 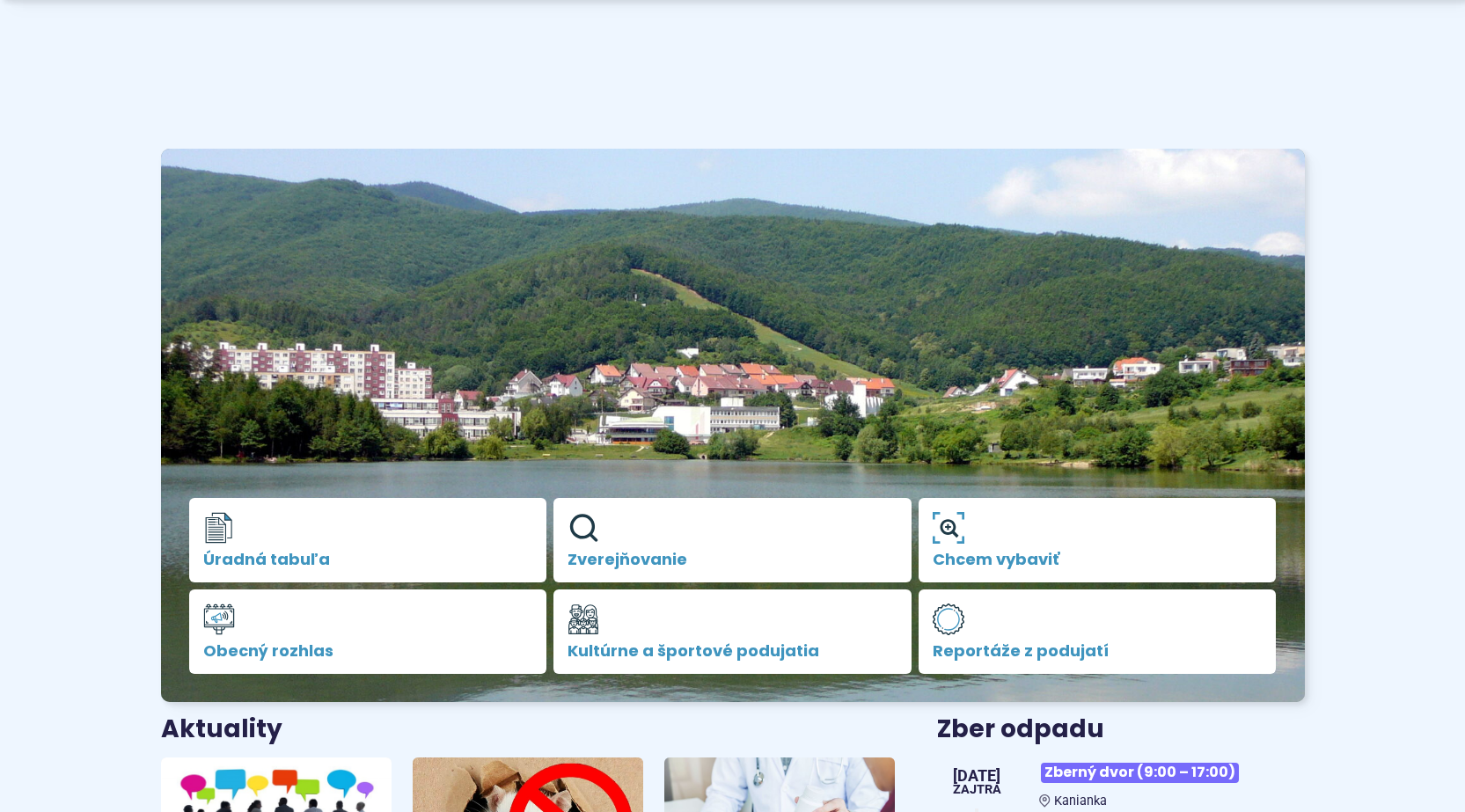 What do you see at coordinates (368, 559) in the screenshot?
I see `span: Úradná tabuľa` at bounding box center [368, 559].